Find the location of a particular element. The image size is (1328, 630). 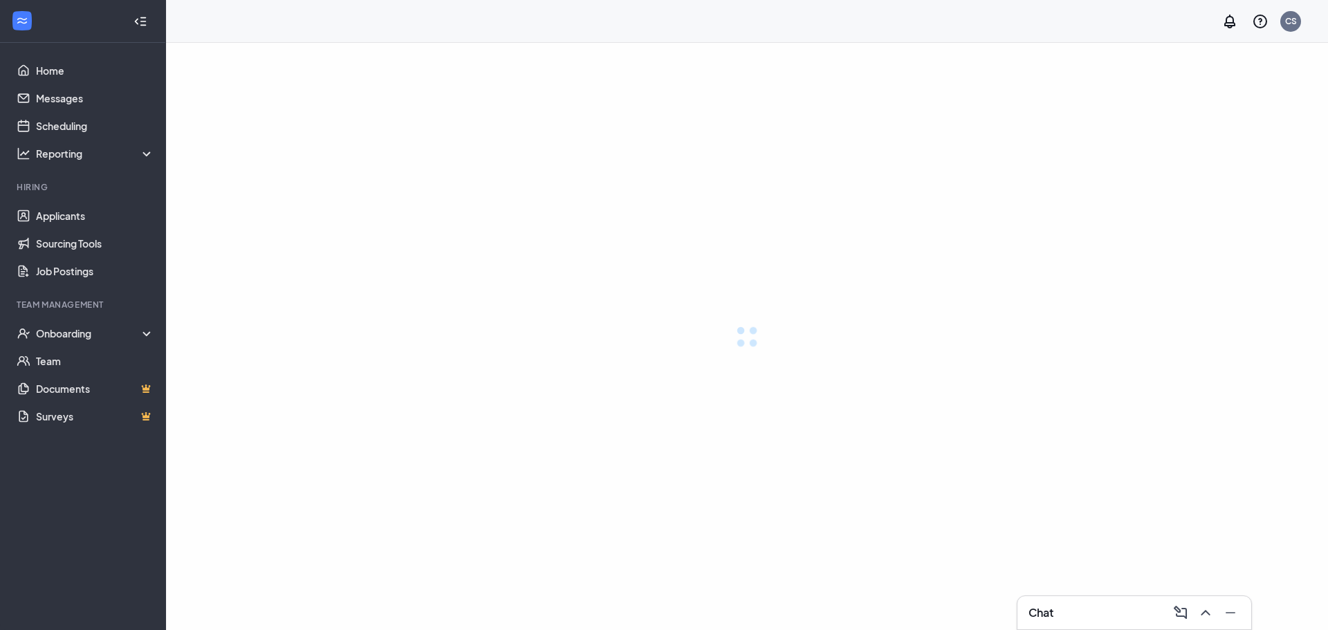

div: Reporting is located at coordinates (95, 154).